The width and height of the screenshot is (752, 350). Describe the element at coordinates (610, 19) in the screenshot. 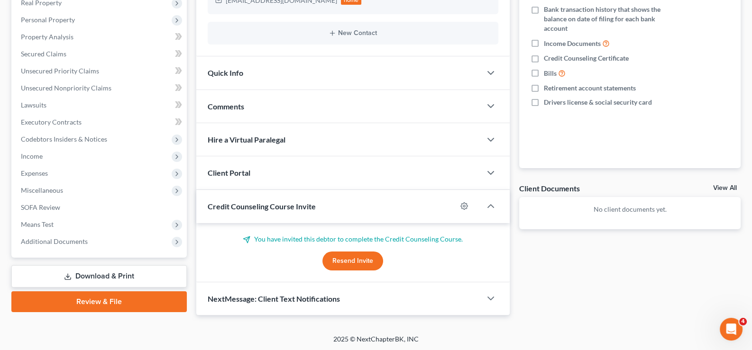

I see `span: Bank transaction history that shows the balance on date of filing for each bank account` at that location.